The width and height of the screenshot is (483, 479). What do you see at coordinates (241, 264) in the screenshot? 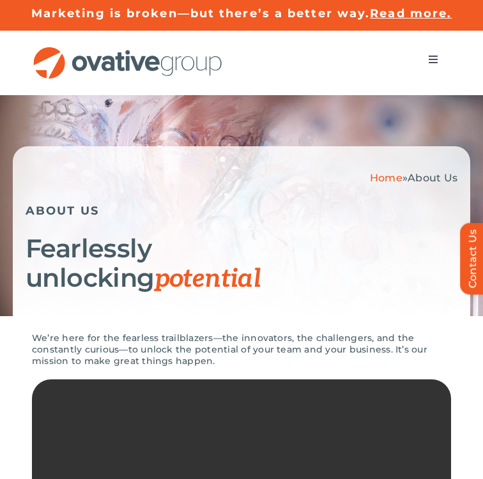
I see `h1: Fearlessly unlocking` at bounding box center [241, 264].